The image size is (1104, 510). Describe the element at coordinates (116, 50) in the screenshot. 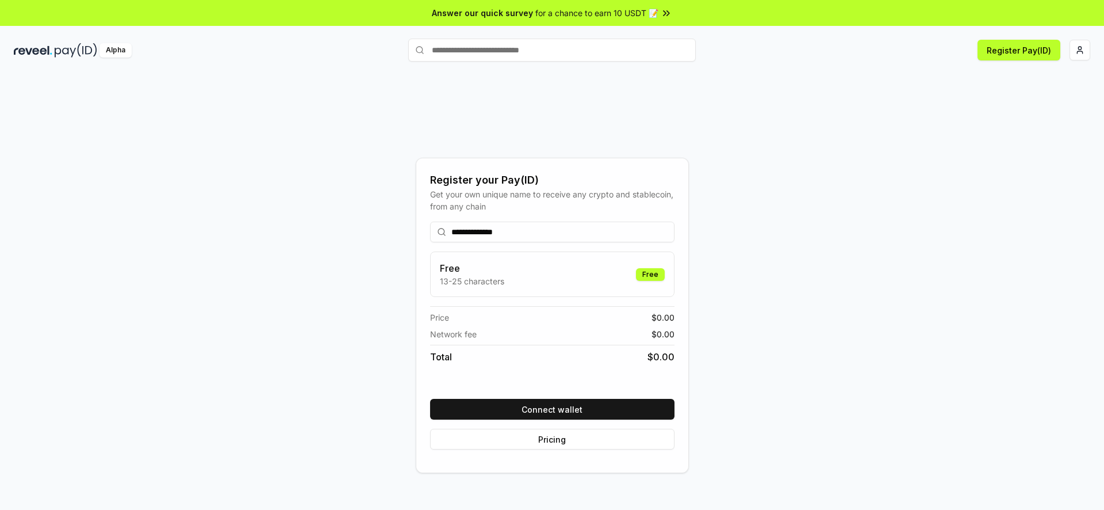

I see `div: Alpha` at that location.